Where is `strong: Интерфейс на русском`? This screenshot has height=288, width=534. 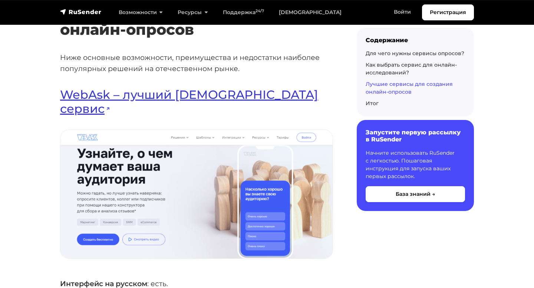 strong: Интерфейс на русском is located at coordinates (103, 284).